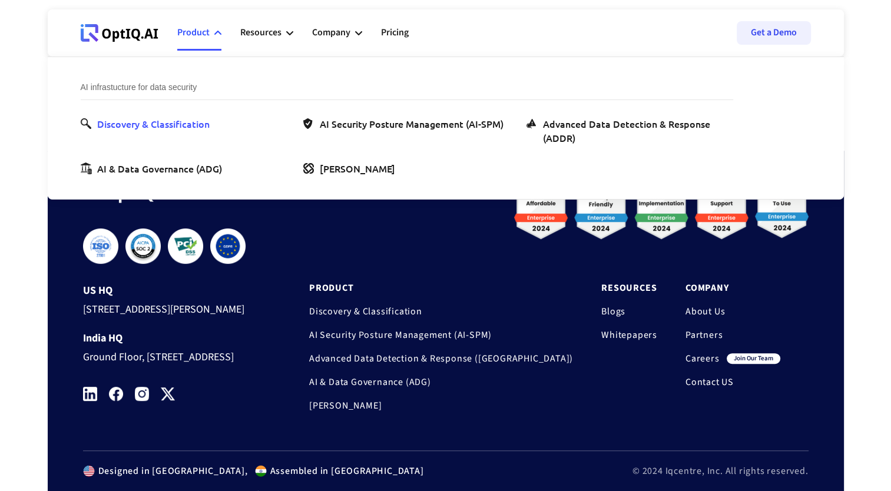 This screenshot has height=491, width=891. What do you see at coordinates (732, 288) in the screenshot?
I see `a: Company` at bounding box center [732, 288].